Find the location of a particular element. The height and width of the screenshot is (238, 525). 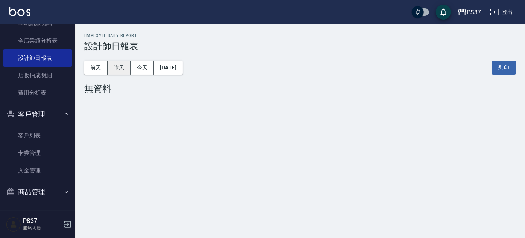

button: 昨天 is located at coordinates (119, 67).